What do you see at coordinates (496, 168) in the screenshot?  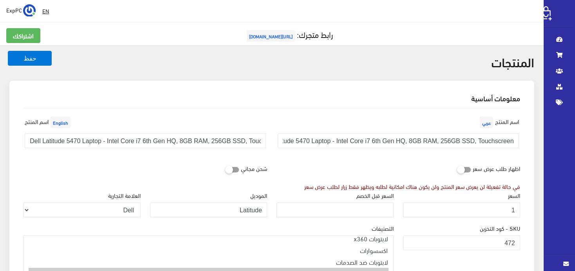 I see `label: اظهار طلب عرض سعر` at bounding box center [496, 168].